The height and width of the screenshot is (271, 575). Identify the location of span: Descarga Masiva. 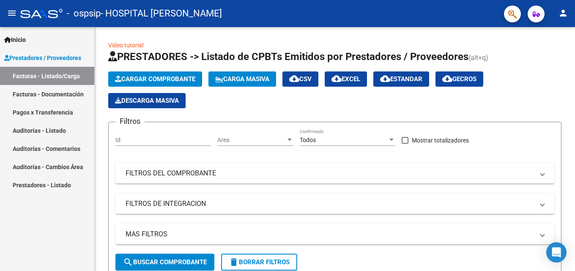
(147, 101).